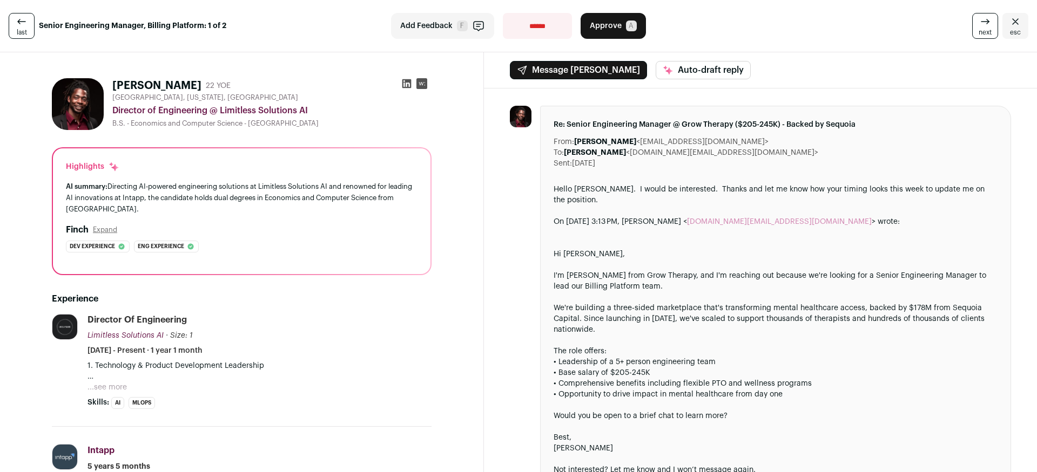 Image resolution: width=1037 pixels, height=472 pixels. I want to click on a: next, so click(985, 26).